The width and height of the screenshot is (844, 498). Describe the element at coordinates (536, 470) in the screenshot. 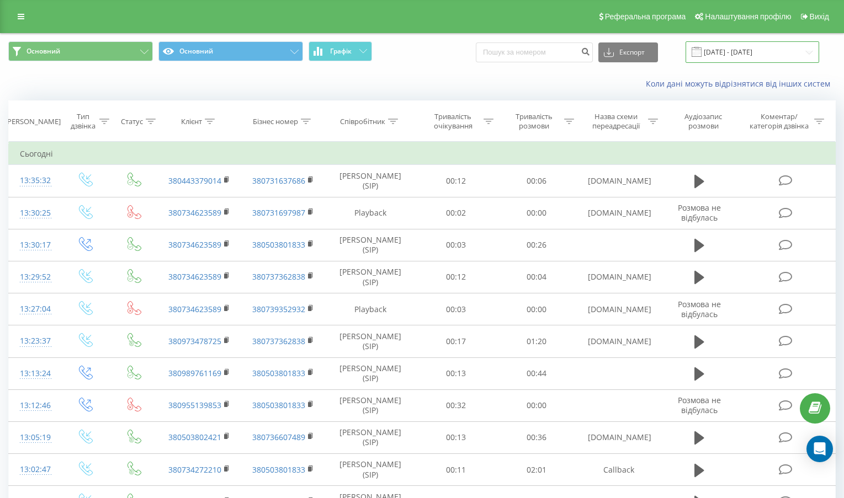

I see `td: 02:01` at that location.